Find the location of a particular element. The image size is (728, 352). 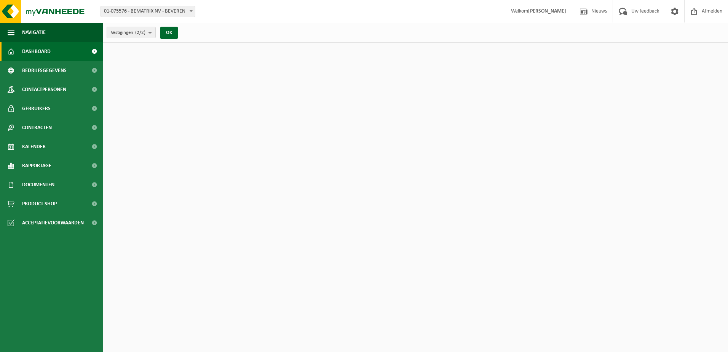

span: Contactpersonen is located at coordinates (44, 90).